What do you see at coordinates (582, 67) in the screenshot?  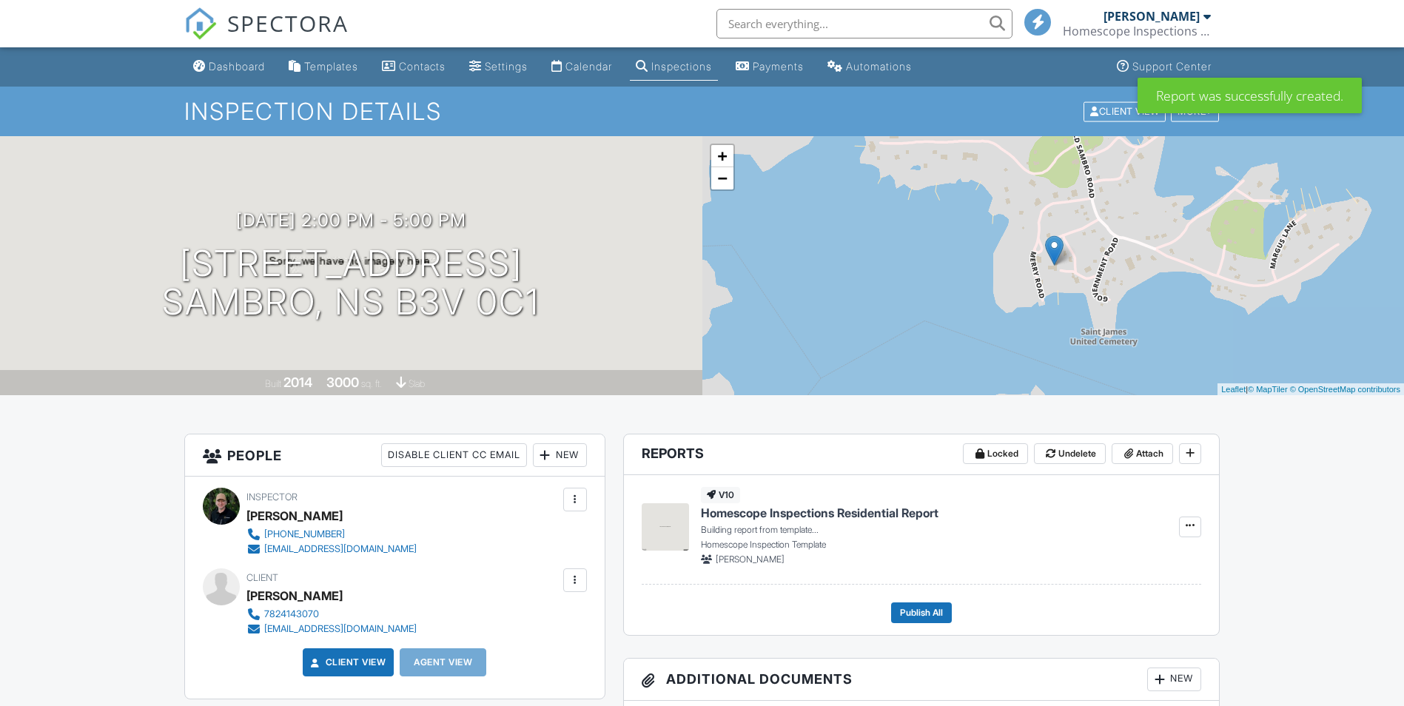 I see `a: Calendar` at bounding box center [582, 67].